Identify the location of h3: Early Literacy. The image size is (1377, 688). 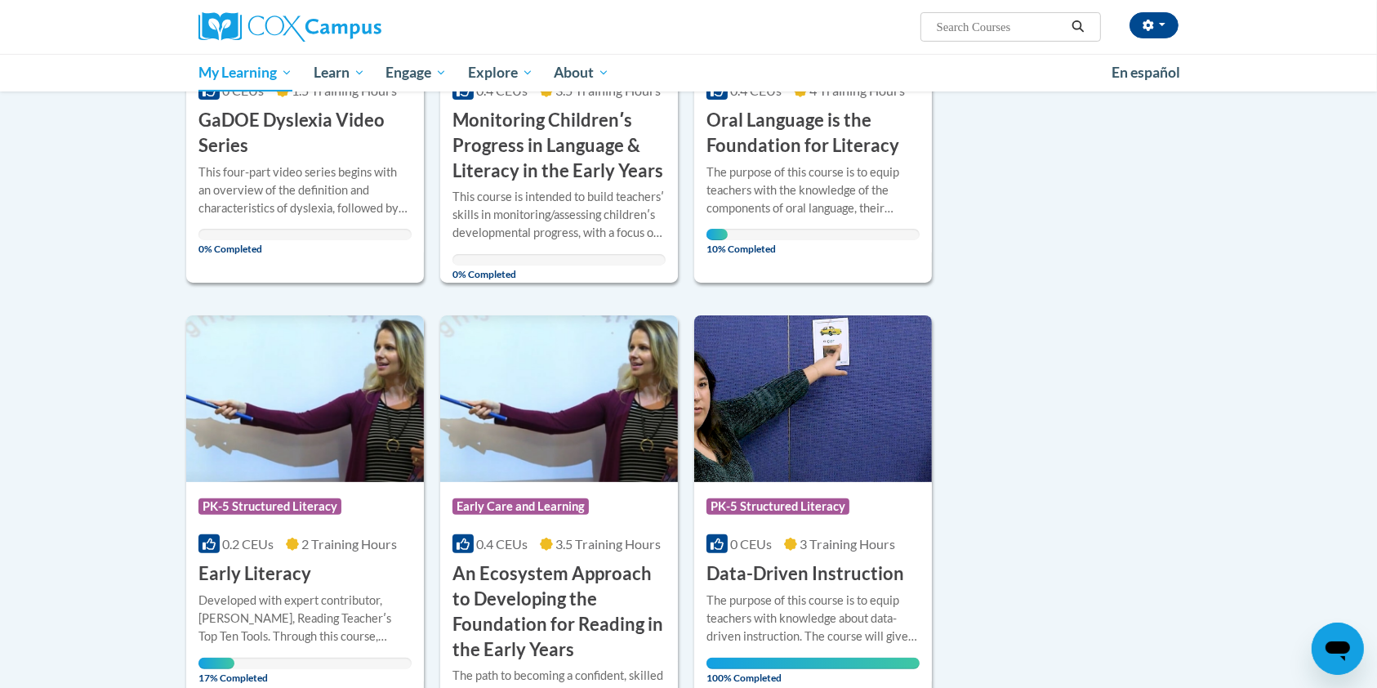
(255, 574).